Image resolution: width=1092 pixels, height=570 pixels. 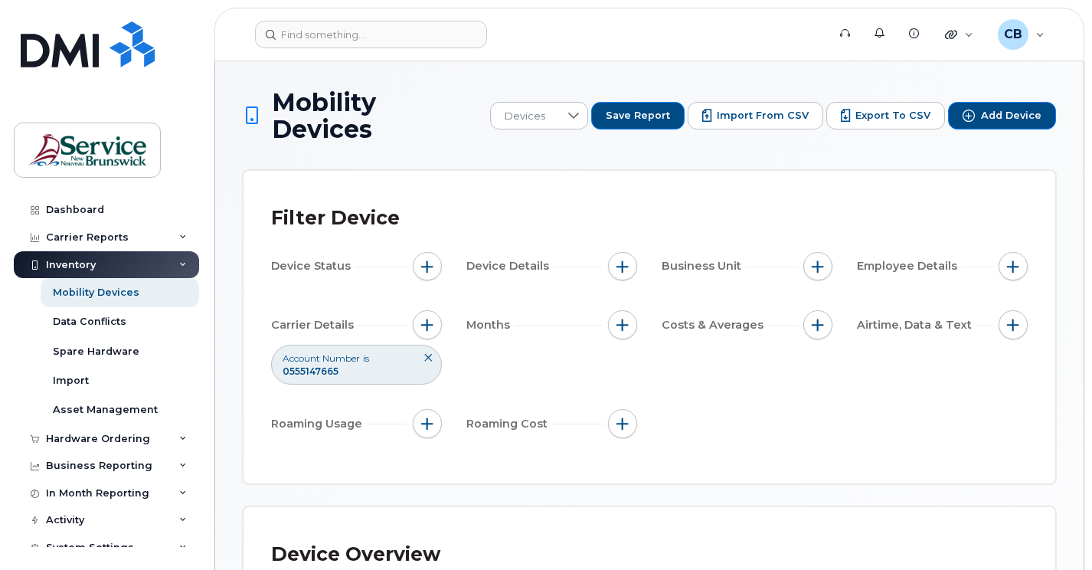 I want to click on span: 0555147665, so click(x=310, y=371).